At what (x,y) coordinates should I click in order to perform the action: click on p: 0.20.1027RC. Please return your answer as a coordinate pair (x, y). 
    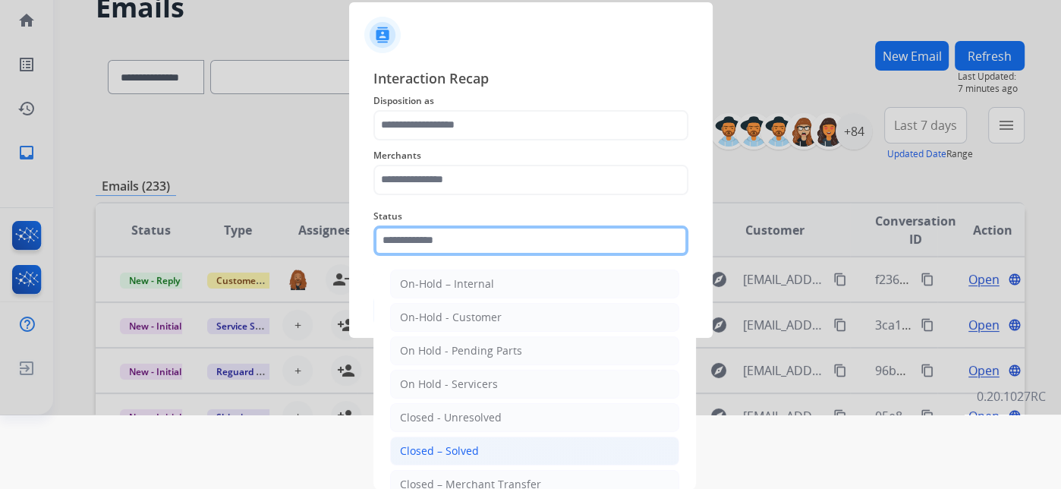
    Looking at the image, I should click on (1011, 396).